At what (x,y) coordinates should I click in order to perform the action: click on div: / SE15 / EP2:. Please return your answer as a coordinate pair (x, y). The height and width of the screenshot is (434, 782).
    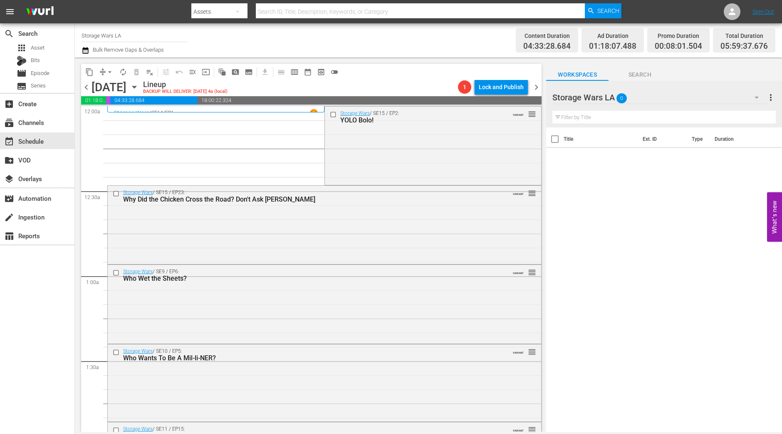
    Looking at the image, I should click on (420, 117).